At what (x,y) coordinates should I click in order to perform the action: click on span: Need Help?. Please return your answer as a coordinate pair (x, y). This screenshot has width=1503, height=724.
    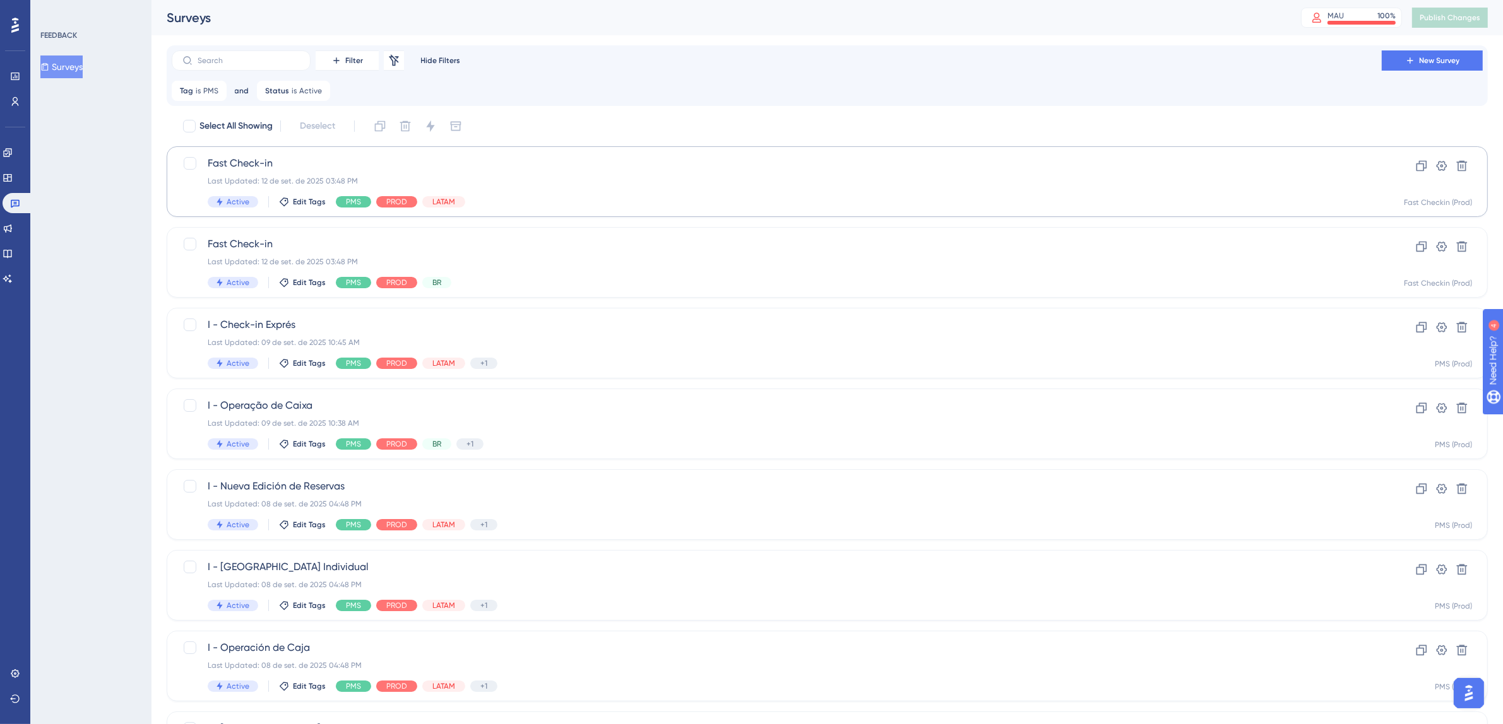
    Looking at the image, I should click on (54, 11).